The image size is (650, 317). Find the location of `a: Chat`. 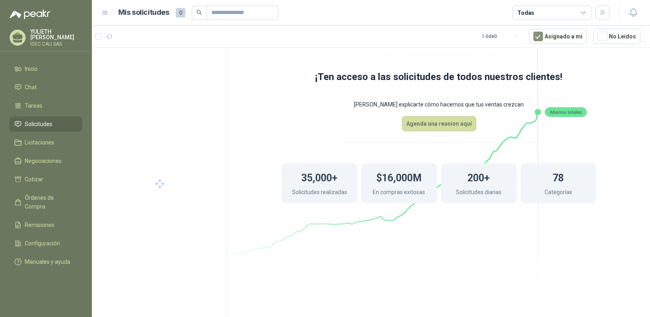

a: Chat is located at coordinates (46, 87).